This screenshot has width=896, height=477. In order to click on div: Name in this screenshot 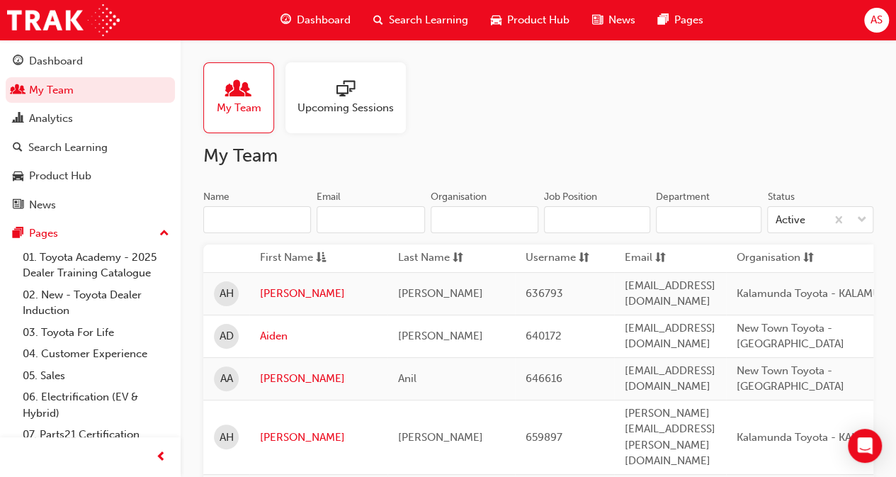, I will do `click(216, 197)`.